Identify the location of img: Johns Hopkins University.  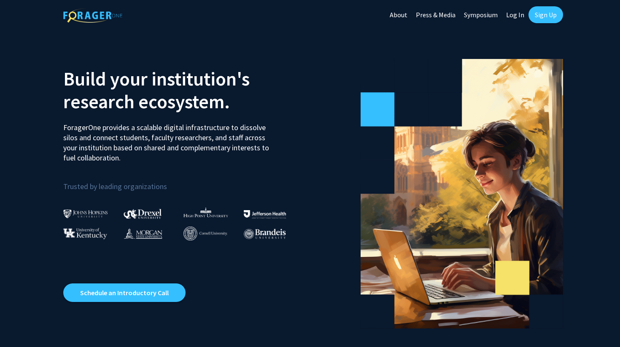
(86, 214).